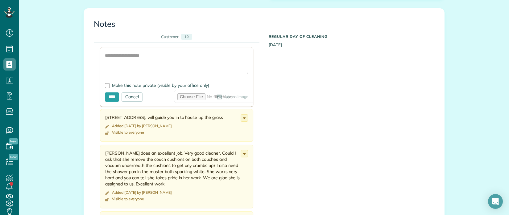  I want to click on div: Customer, so click(170, 37).